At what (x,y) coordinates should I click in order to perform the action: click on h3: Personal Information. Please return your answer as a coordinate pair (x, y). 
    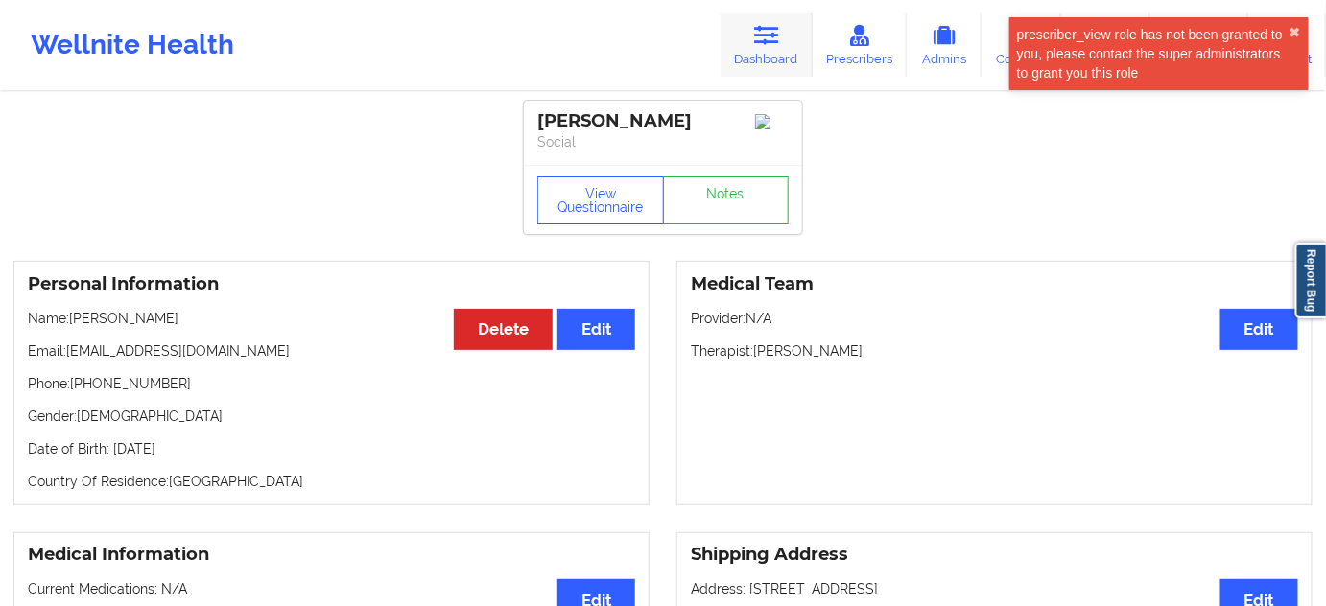
    Looking at the image, I should click on (331, 284).